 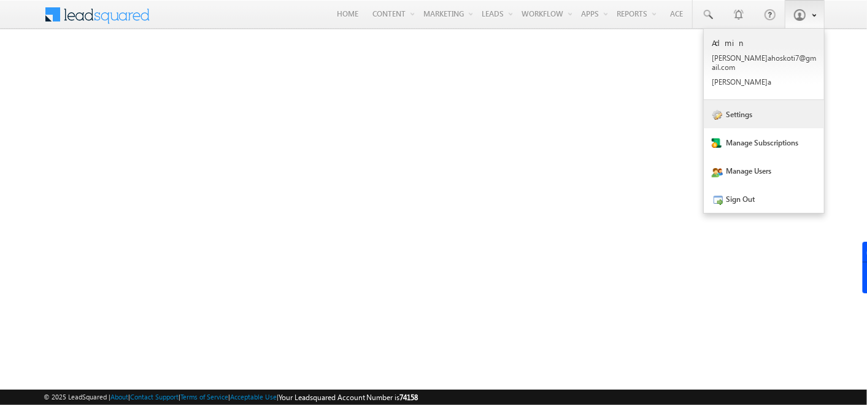 What do you see at coordinates (253, 396) in the screenshot?
I see `a: Acceptable Use` at bounding box center [253, 396].